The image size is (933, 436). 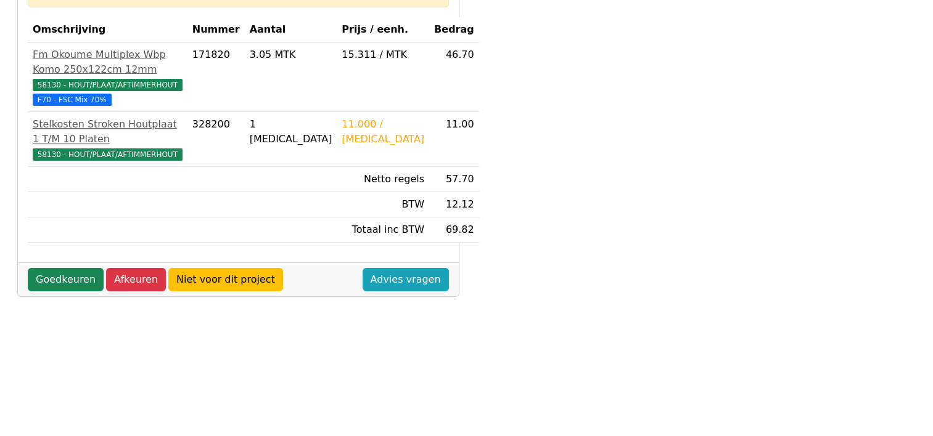 What do you see at coordinates (454, 77) in the screenshot?
I see `td: 46.70` at bounding box center [454, 77].